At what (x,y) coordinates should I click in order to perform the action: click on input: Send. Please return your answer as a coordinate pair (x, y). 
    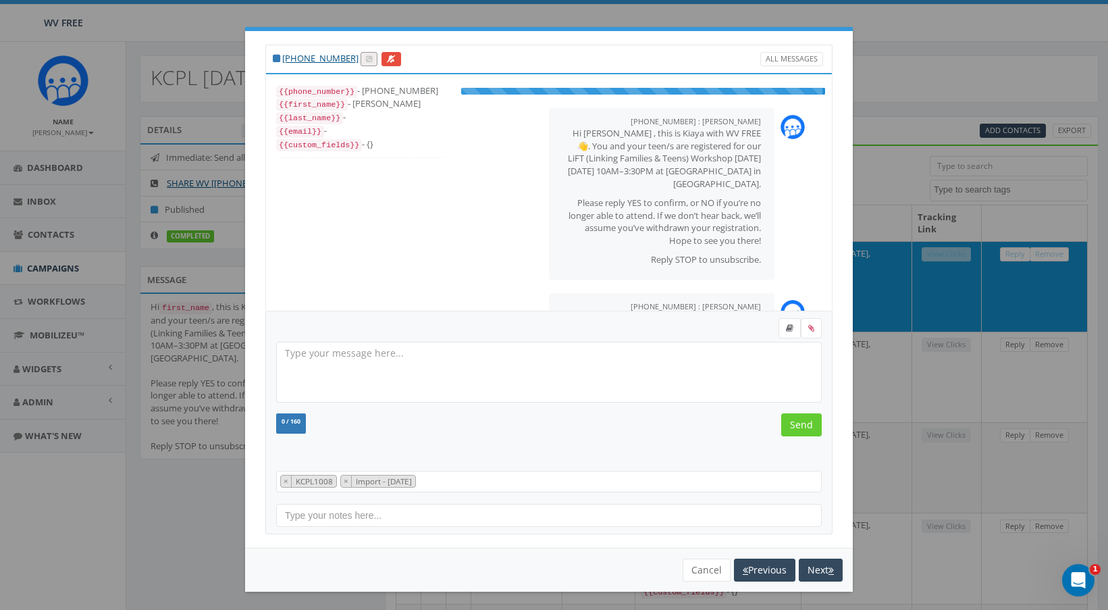
    Looking at the image, I should click on (801, 425).